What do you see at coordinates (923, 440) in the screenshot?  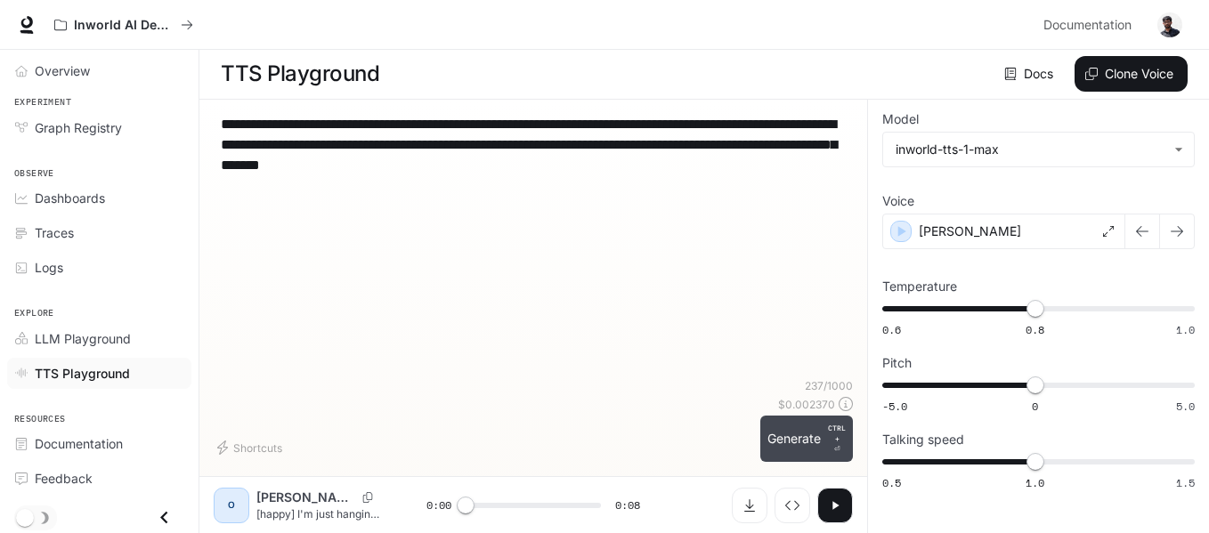 I see `p: Talking speed` at bounding box center [923, 440].